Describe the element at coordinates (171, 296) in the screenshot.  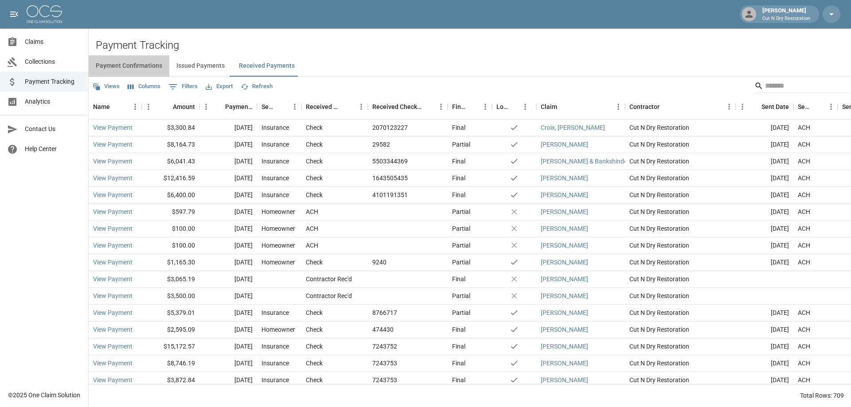
I see `div: $3,500.00` at that location.